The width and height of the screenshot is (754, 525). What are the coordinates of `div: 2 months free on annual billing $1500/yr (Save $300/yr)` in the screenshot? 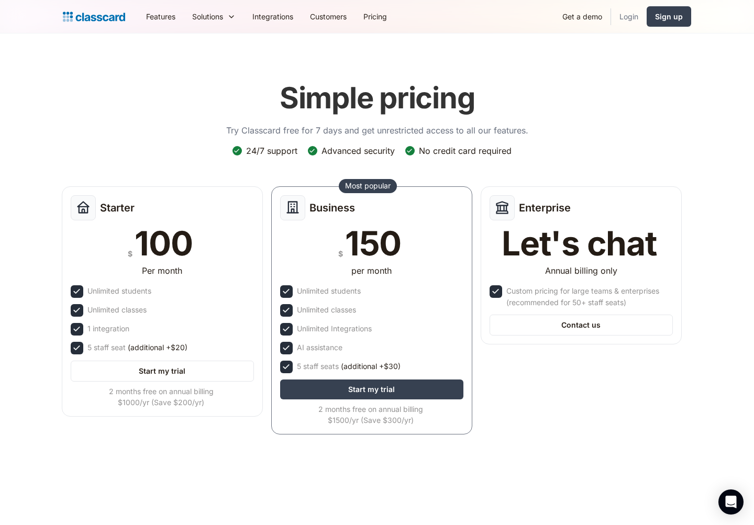 It's located at (371, 415).